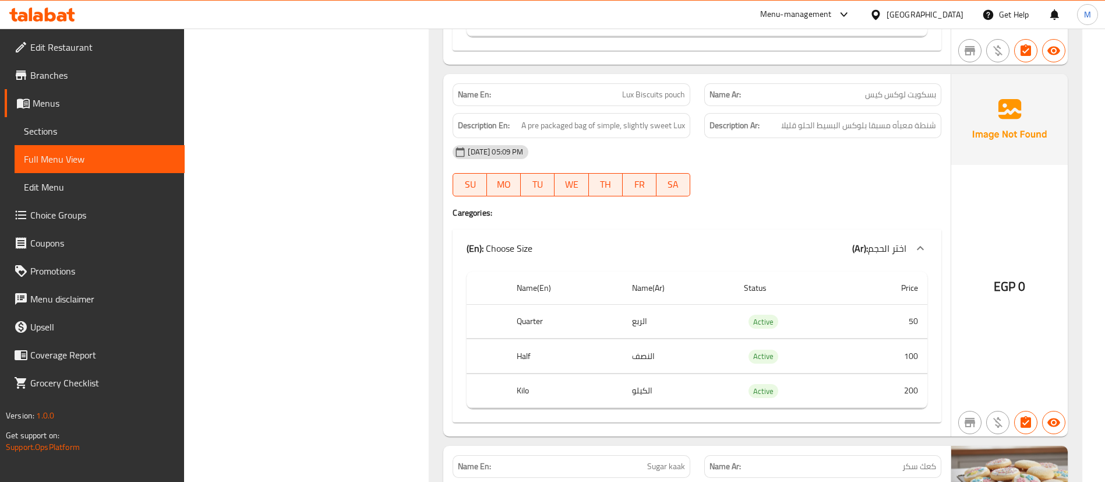 This screenshot has height=482, width=1105. Describe the element at coordinates (679, 321) in the screenshot. I see `td: الربع` at that location.